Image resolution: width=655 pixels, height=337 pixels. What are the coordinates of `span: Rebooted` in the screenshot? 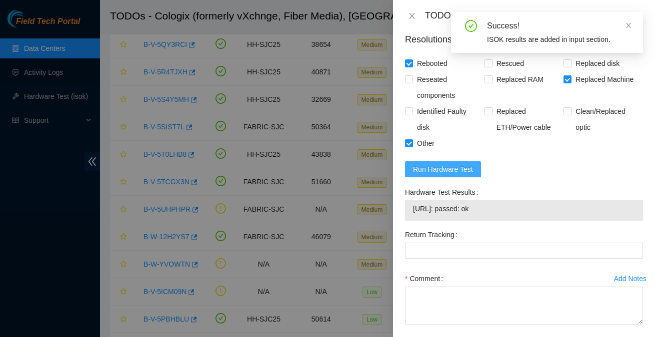 It's located at (432, 63).